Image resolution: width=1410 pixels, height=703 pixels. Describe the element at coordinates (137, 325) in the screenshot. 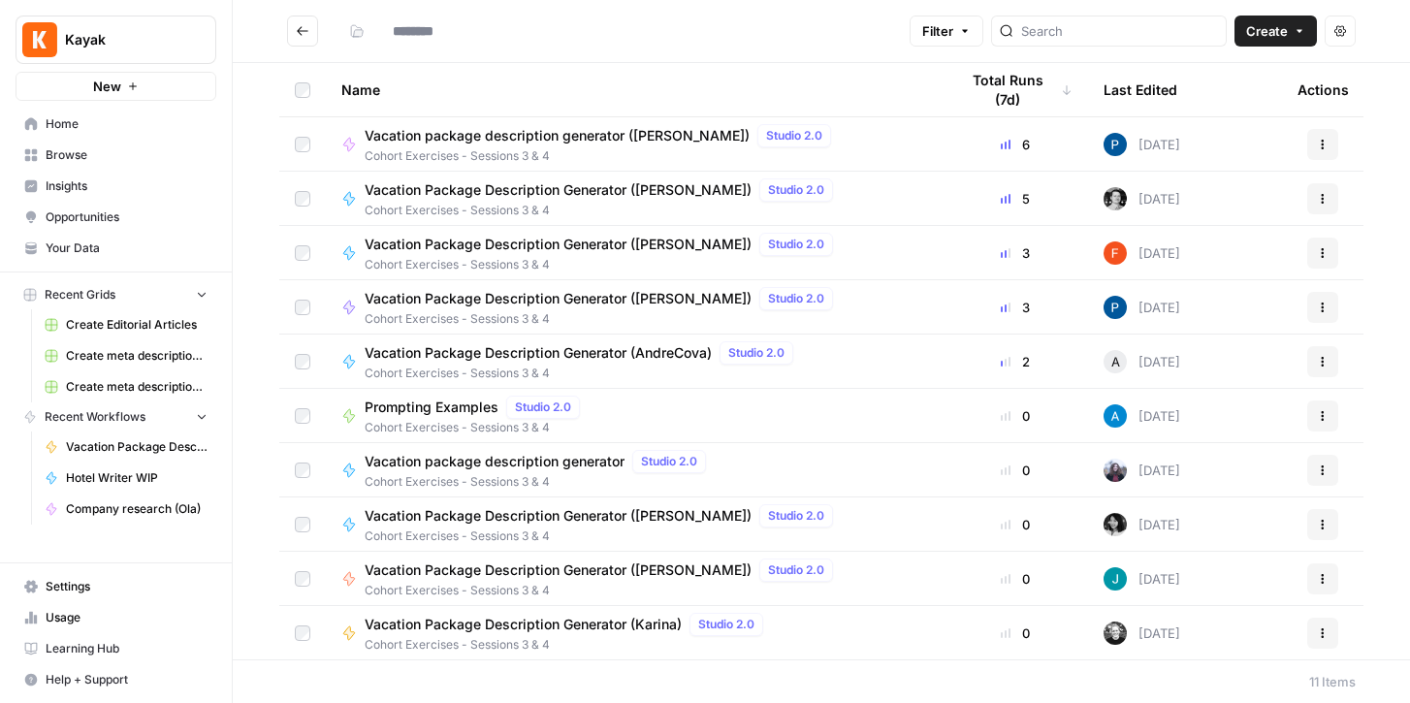

I see `span: Create Editorial Articles` at that location.